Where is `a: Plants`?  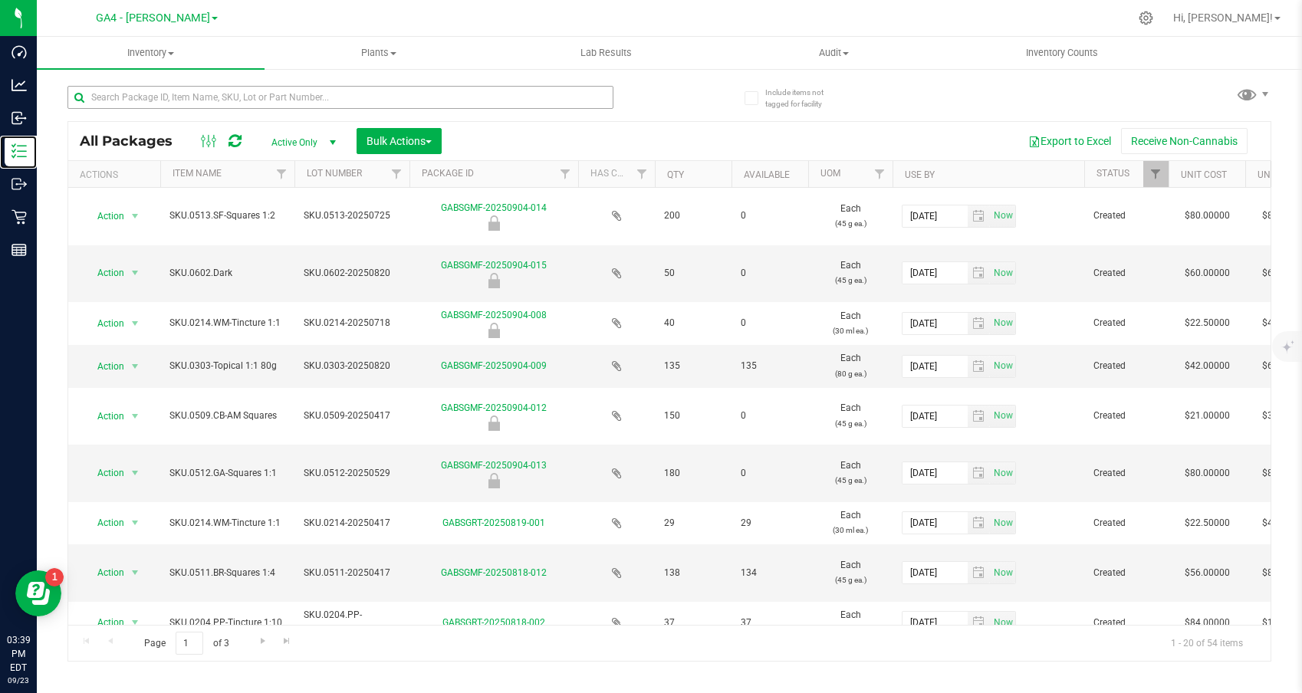
a: Plants is located at coordinates (378, 53).